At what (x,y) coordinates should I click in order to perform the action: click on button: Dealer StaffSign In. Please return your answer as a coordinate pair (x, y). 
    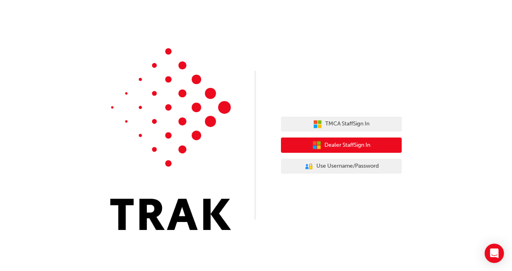
    Looking at the image, I should click on (341, 145).